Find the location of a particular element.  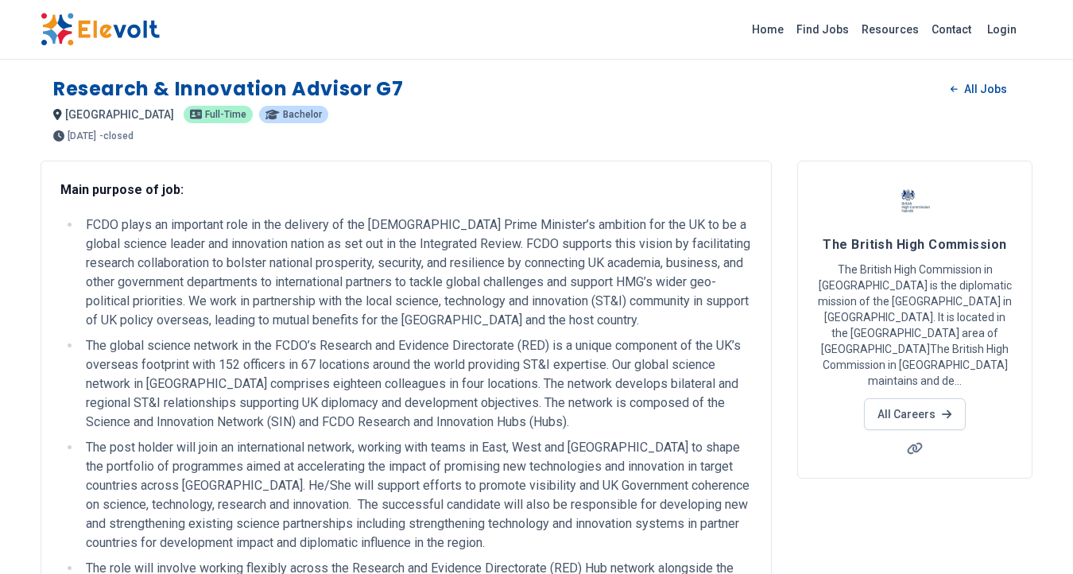

a: All Jobs is located at coordinates (978, 89).